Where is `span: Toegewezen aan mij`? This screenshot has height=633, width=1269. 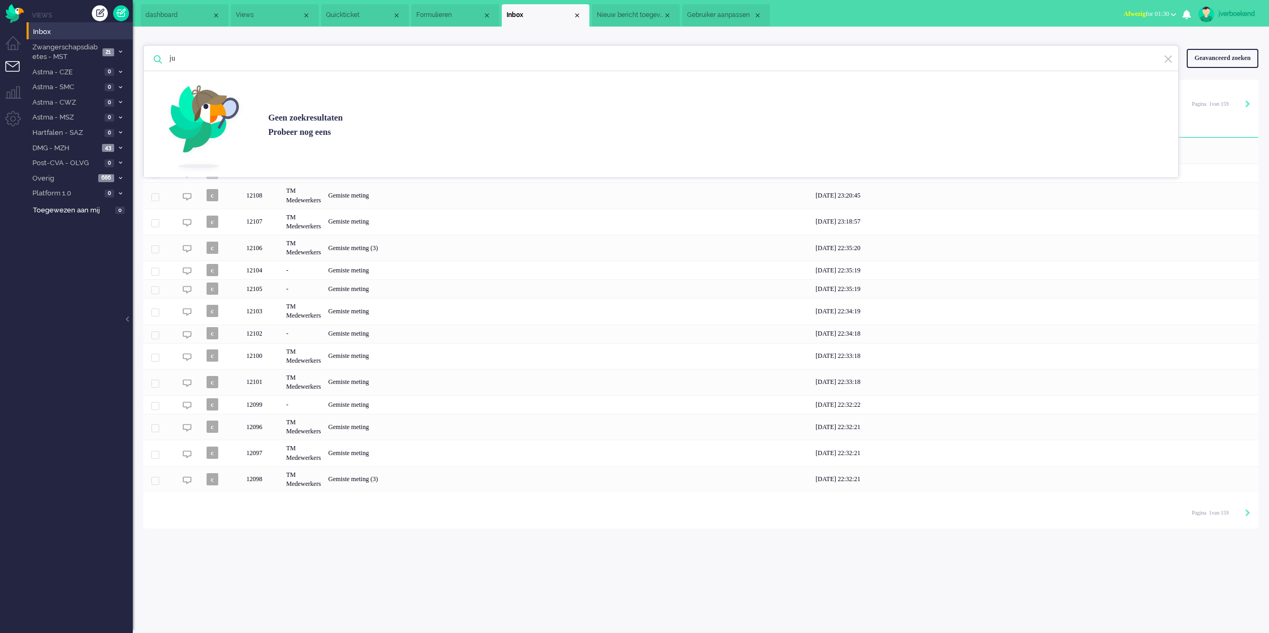 span: Toegewezen aan mij is located at coordinates (72, 210).